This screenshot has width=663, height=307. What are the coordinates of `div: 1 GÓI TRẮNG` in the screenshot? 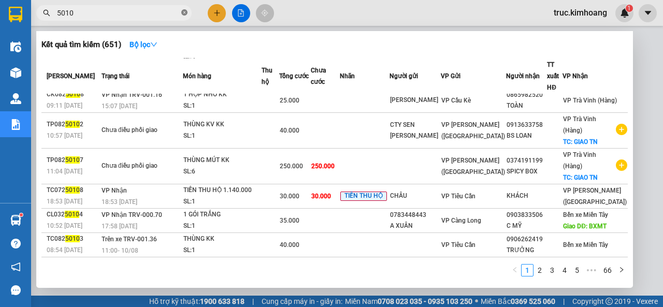 It's located at (222, 215).